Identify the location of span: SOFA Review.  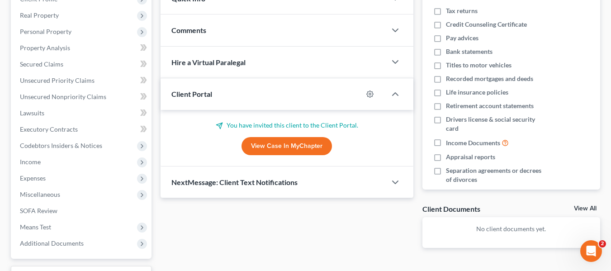
(38, 210).